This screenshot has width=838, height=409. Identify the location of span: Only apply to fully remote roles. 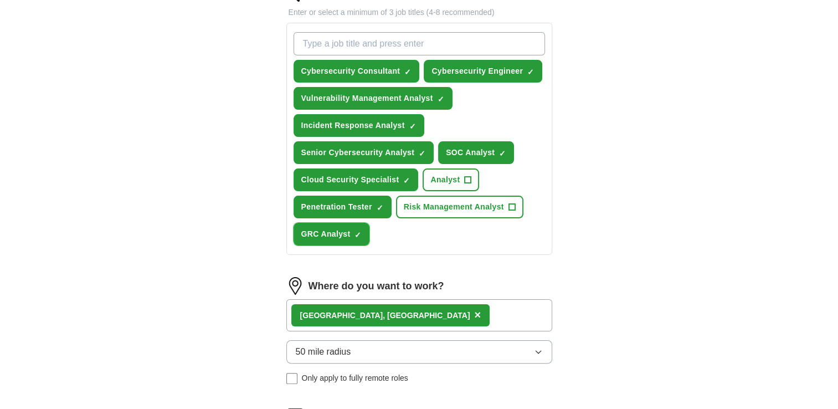
(355, 378).